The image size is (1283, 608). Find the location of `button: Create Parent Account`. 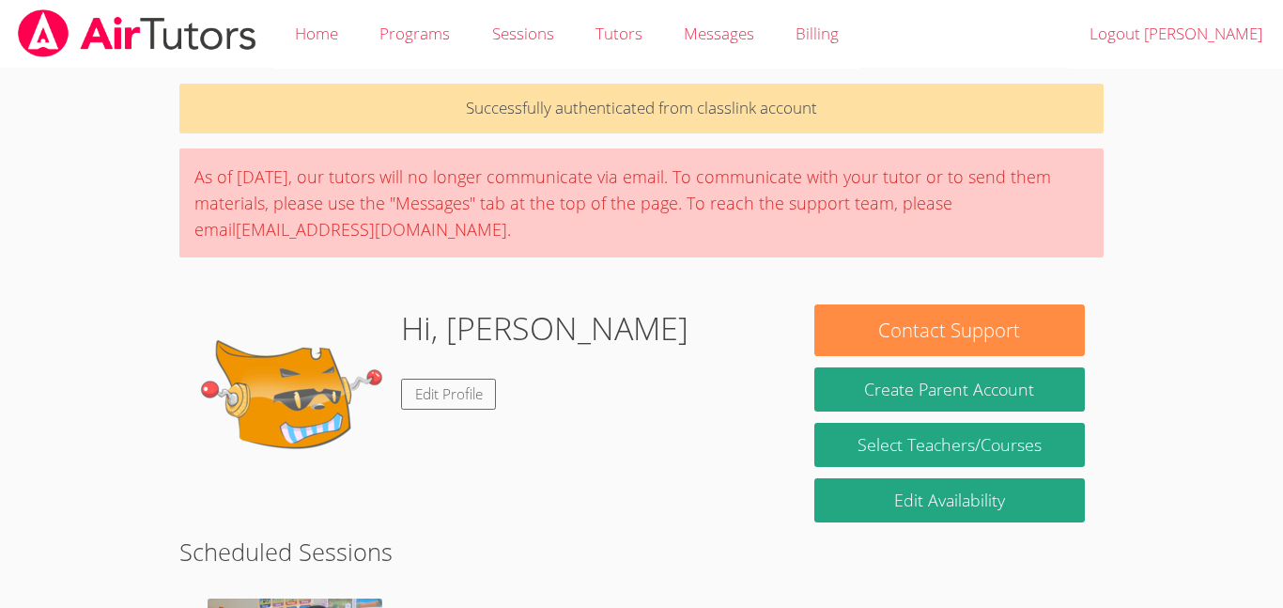

button: Create Parent Account is located at coordinates (949, 389).